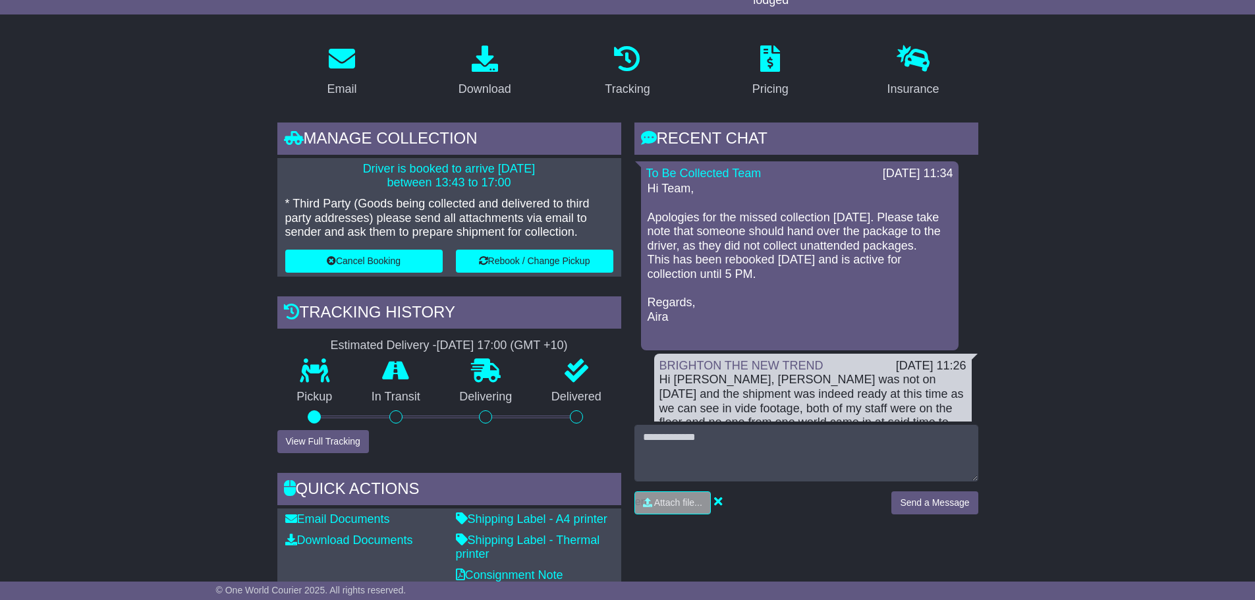  Describe the element at coordinates (741, 366) in the screenshot. I see `a: BRIGHTON THE NEW TREND` at that location.